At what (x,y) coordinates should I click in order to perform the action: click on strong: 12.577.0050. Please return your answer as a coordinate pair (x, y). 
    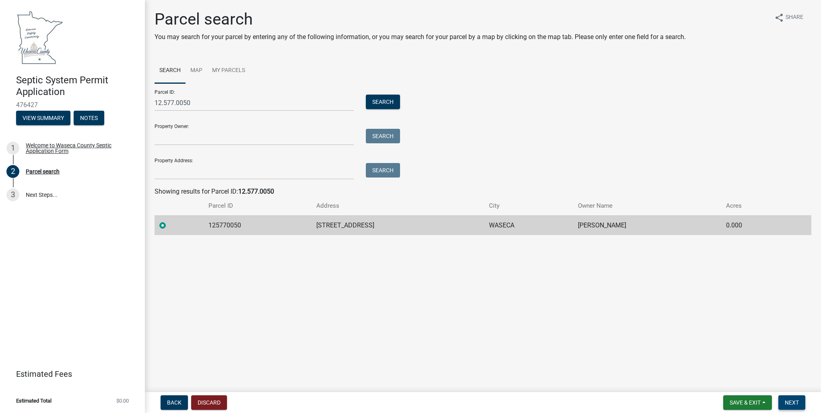
    Looking at the image, I should click on (256, 191).